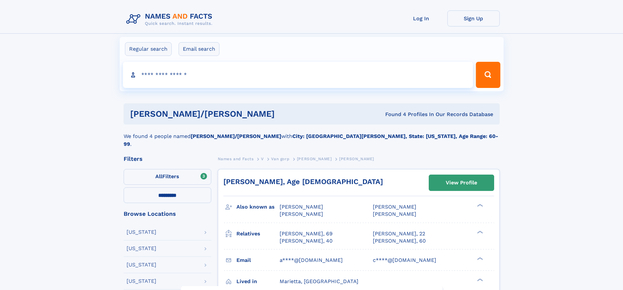 The image size is (623, 290). What do you see at coordinates (262, 159) in the screenshot?
I see `a: V` at bounding box center [262, 159].